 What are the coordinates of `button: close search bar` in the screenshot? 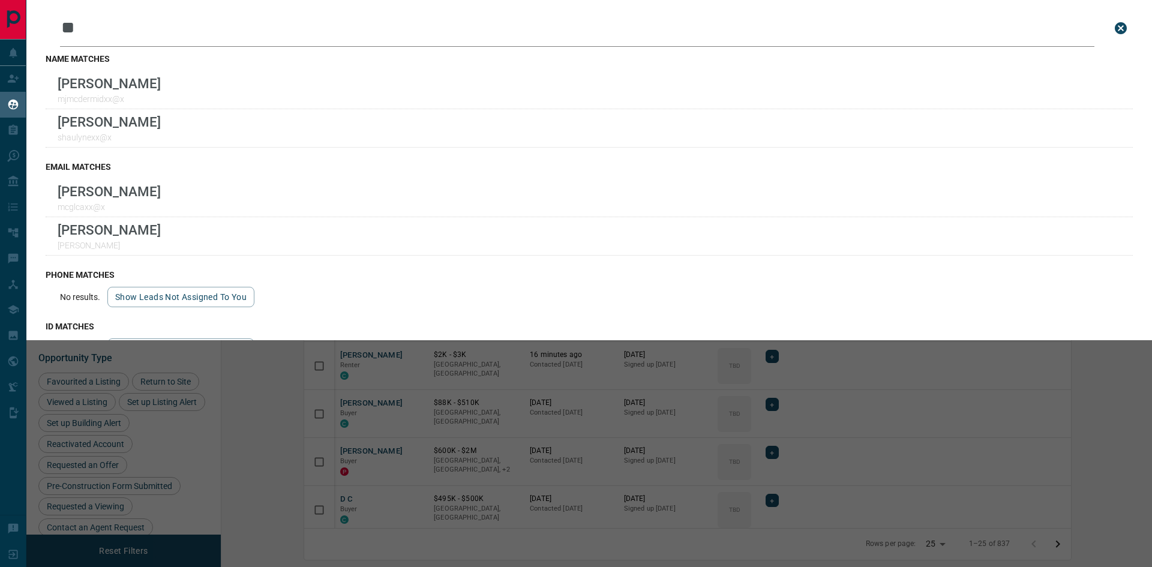 It's located at (1121, 28).